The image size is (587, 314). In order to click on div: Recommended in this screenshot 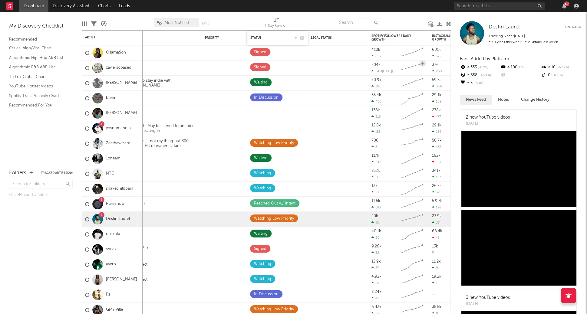, I will do `click(41, 40)`.